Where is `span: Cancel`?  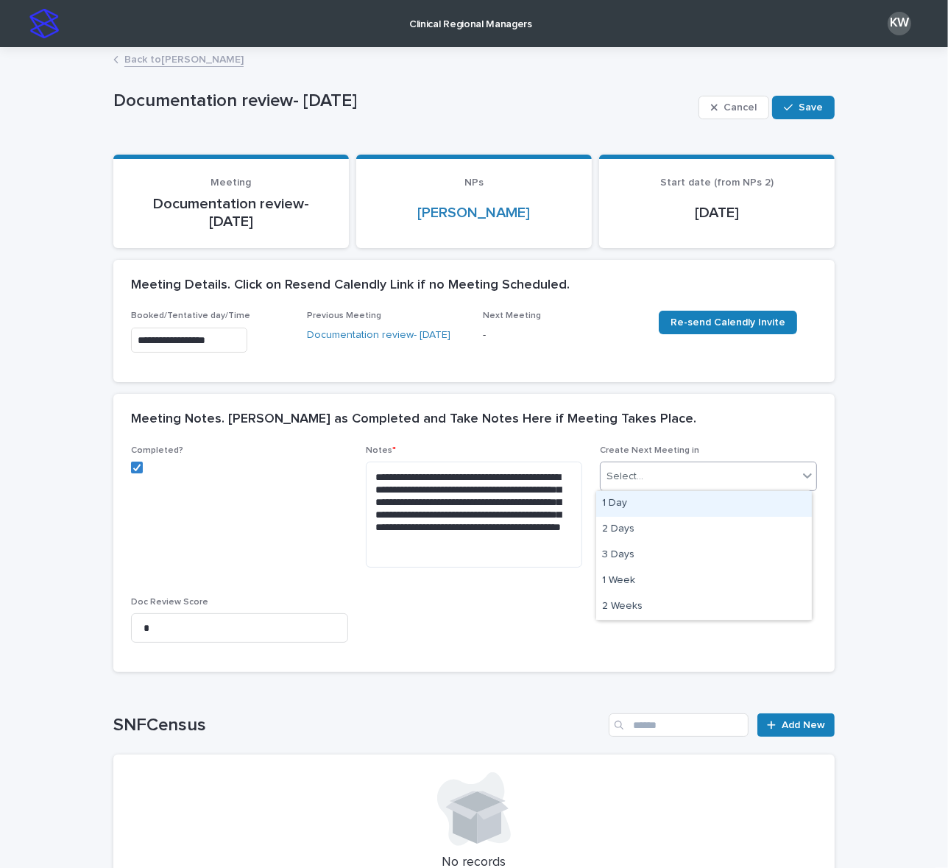 span: Cancel is located at coordinates (740, 108).